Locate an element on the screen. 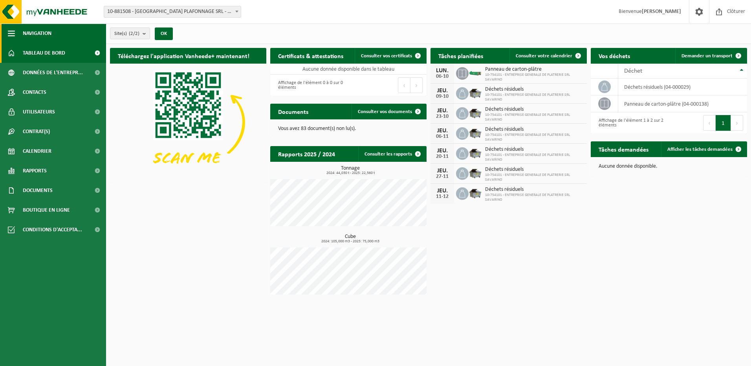  span: Rapports is located at coordinates (35, 171).